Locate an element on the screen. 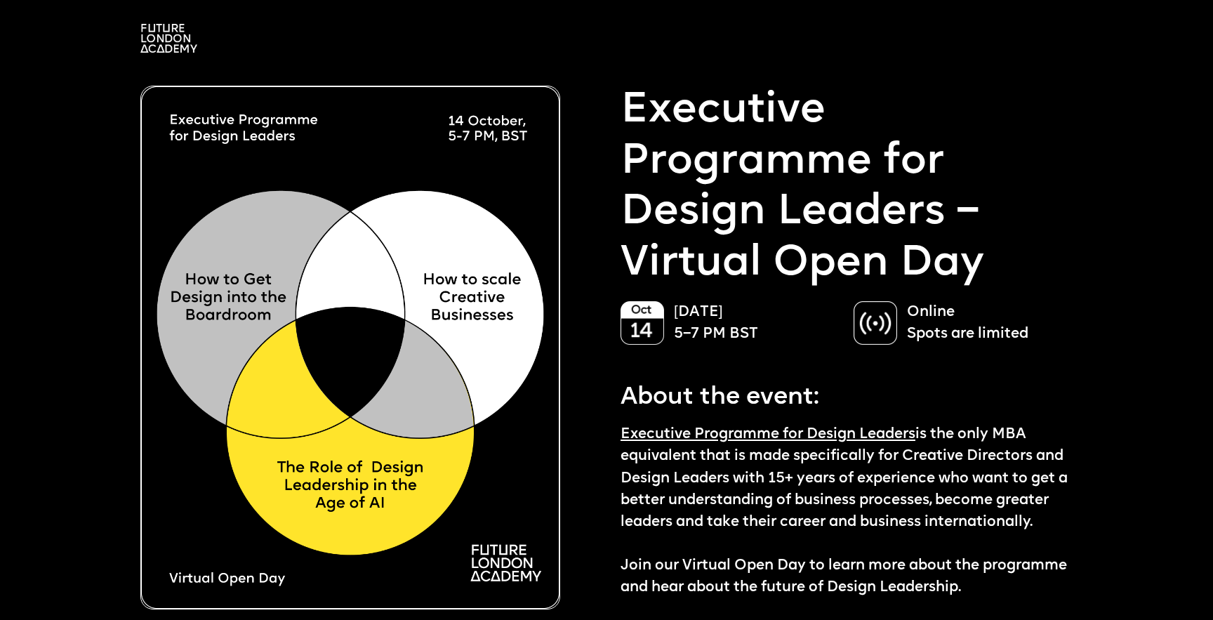  p: Online Spots are limited is located at coordinates (990, 323).